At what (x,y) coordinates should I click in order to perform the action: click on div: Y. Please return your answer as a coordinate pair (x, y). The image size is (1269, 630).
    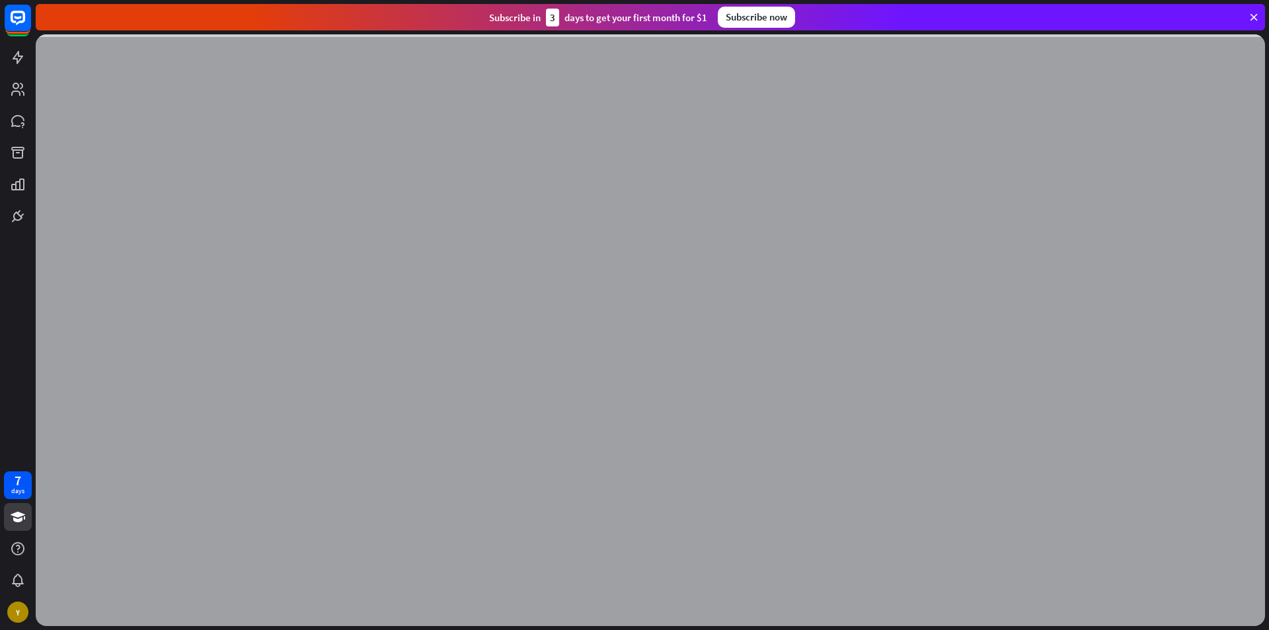
    Looking at the image, I should click on (18, 612).